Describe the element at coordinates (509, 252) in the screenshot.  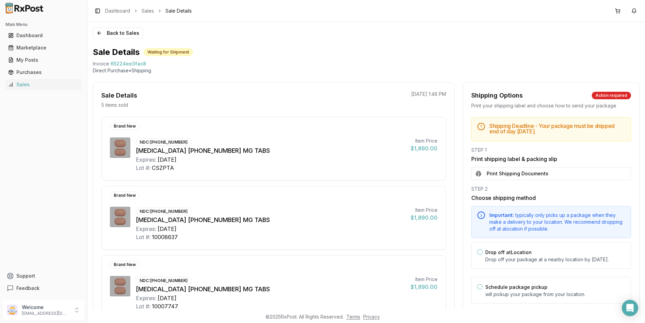
I see `label: Drop off at Location` at that location.